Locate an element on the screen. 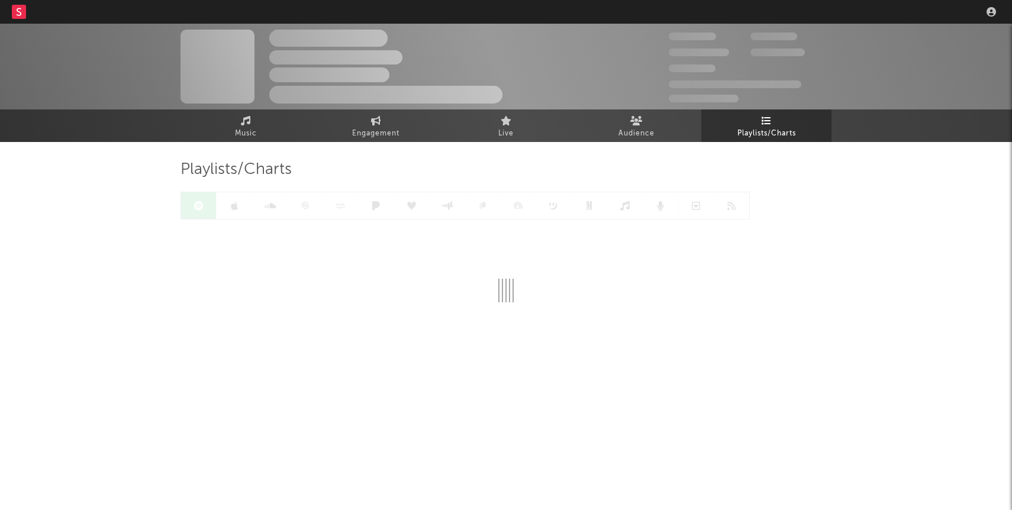 The image size is (1012, 510). span: Audience is located at coordinates (636, 134).